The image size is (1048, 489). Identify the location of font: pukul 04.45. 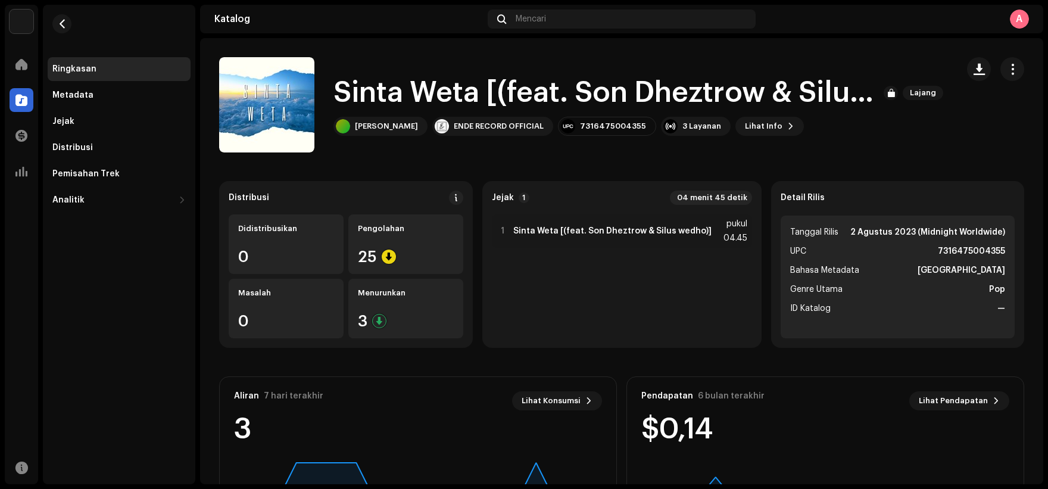
(735, 231).